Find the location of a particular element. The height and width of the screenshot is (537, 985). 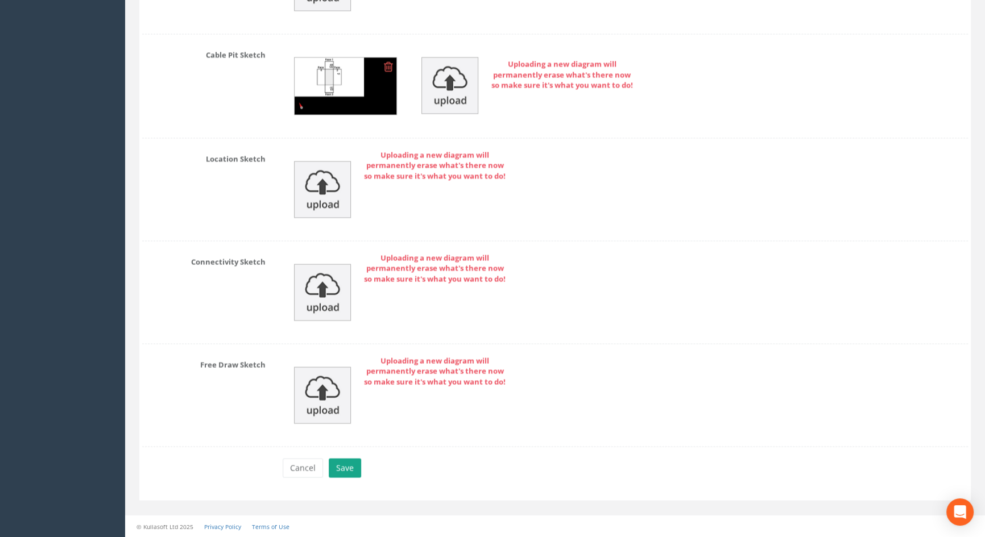

label: Location Sketch is located at coordinates (204, 157).